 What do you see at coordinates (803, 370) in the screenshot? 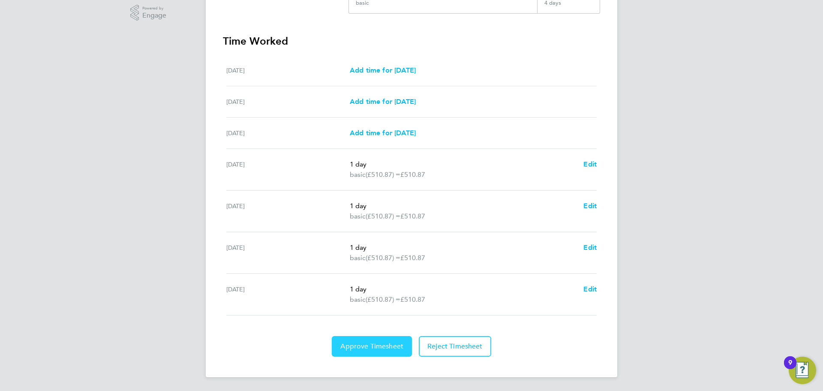
I see `button: Open Resource Center, 9 new notifications` at bounding box center [803, 370].